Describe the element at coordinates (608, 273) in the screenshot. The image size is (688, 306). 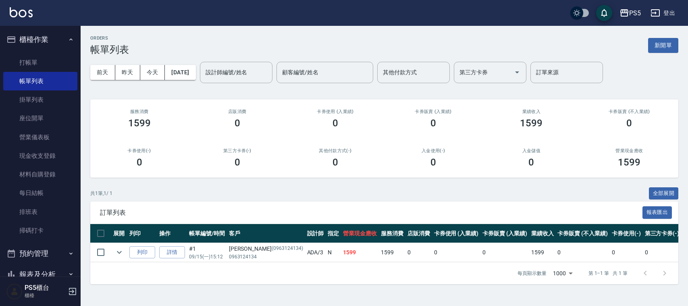
I see `p: 第 1–1 筆 共 1 筆` at that location.